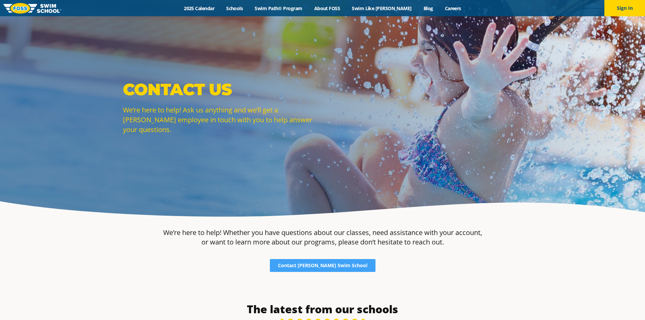 Image resolution: width=645 pixels, height=320 pixels. I want to click on a: About FOSS, so click(327, 8).